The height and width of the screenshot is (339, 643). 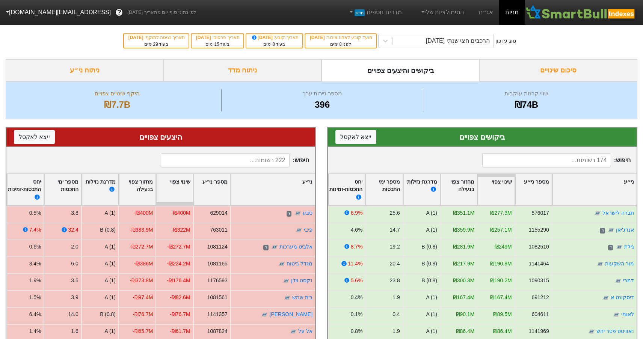 I want to click on div: 1.4%, so click(x=35, y=331).